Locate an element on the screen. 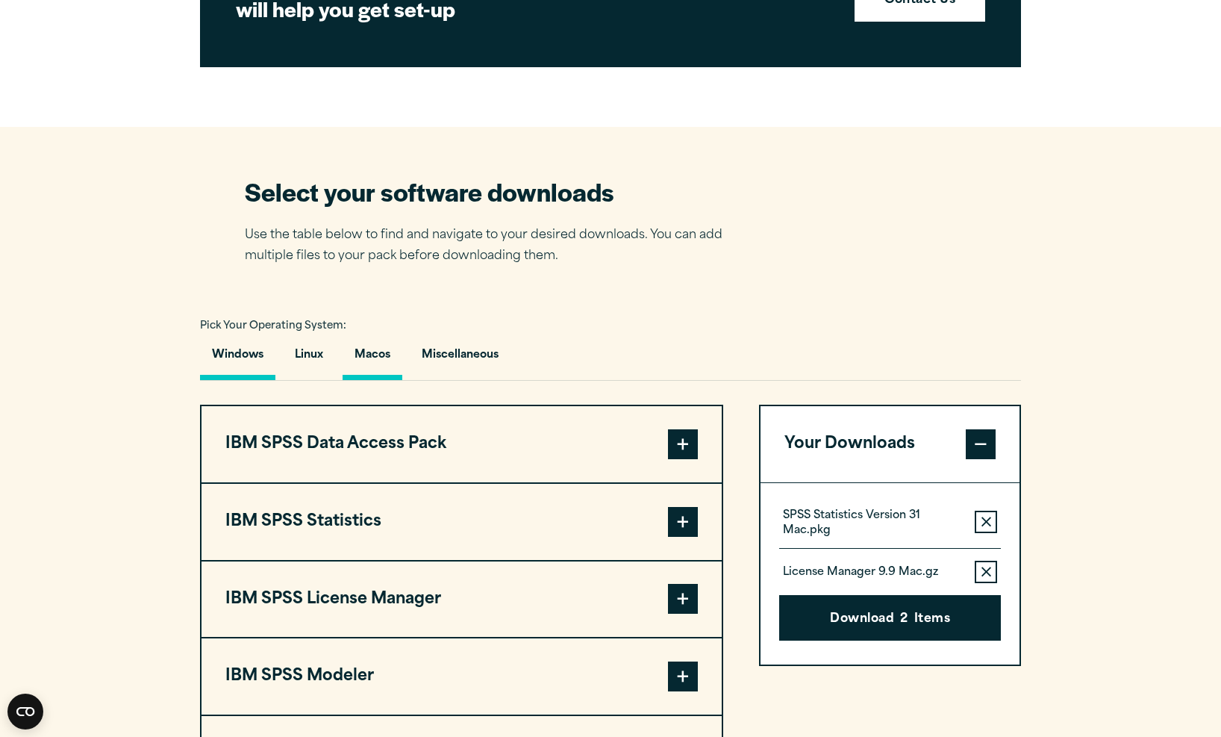 This screenshot has height=737, width=1221. div: Your Downloads is located at coordinates (890, 573).